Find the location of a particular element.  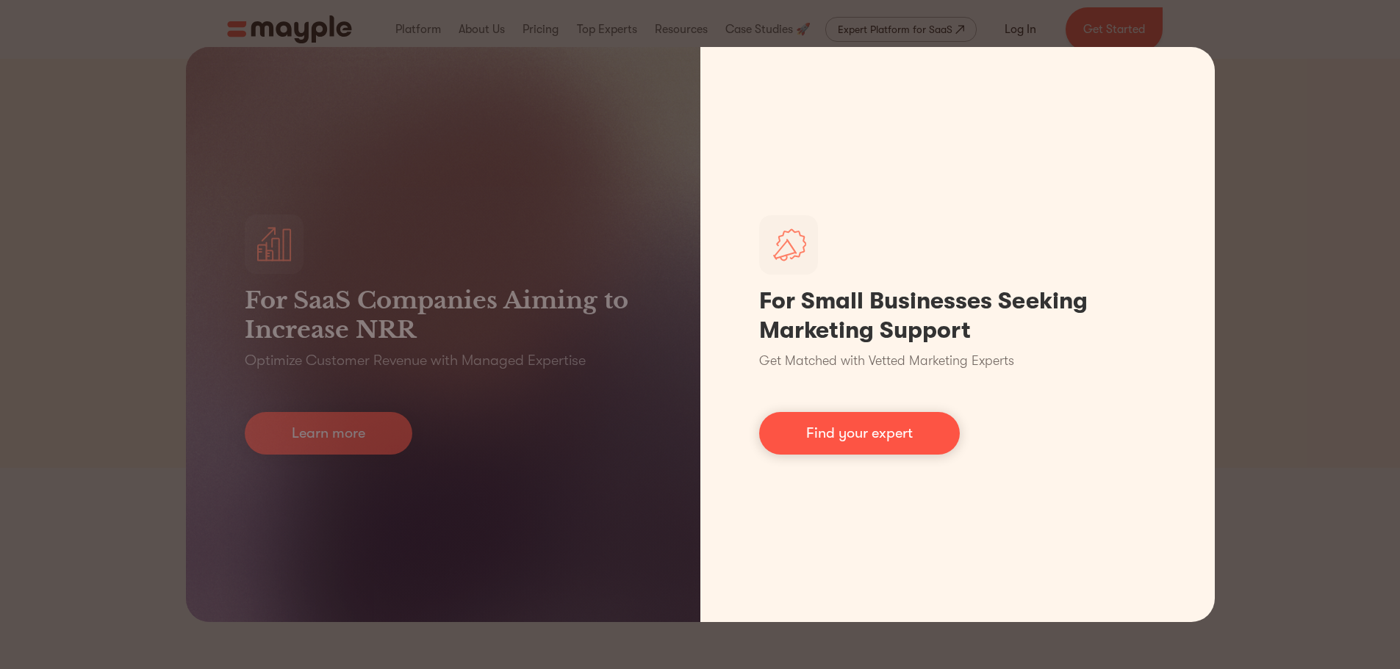

a: Learn more is located at coordinates (328, 434).